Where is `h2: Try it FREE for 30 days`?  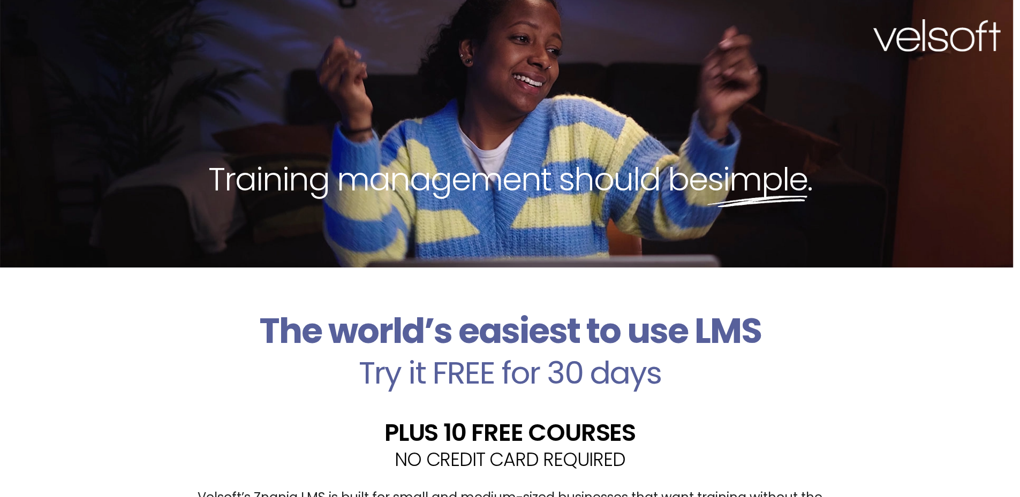
h2: Try it FREE for 30 days is located at coordinates (510, 373).